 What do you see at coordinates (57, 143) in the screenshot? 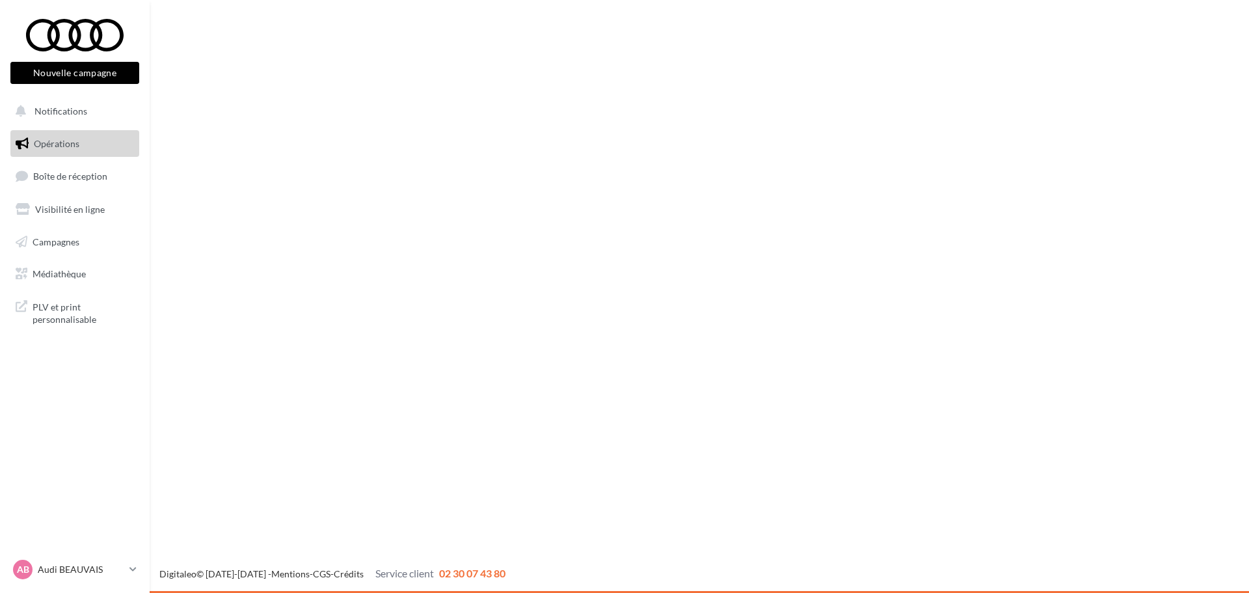
I see `span: Opérations` at bounding box center [57, 143].